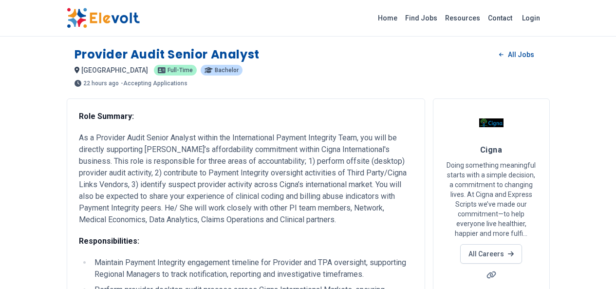  What do you see at coordinates (516, 55) in the screenshot?
I see `a: All Jobs` at bounding box center [516, 55].